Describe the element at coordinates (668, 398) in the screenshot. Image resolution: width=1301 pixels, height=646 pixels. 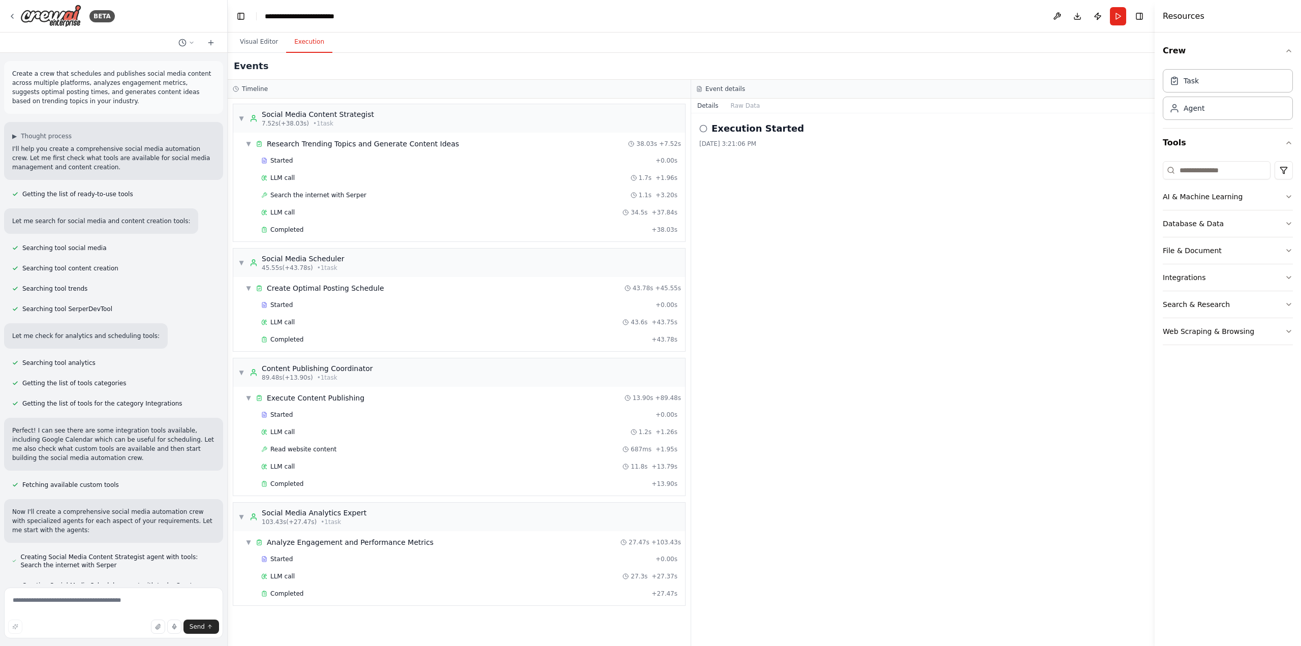
I see `span: + 89.48s` at that location.